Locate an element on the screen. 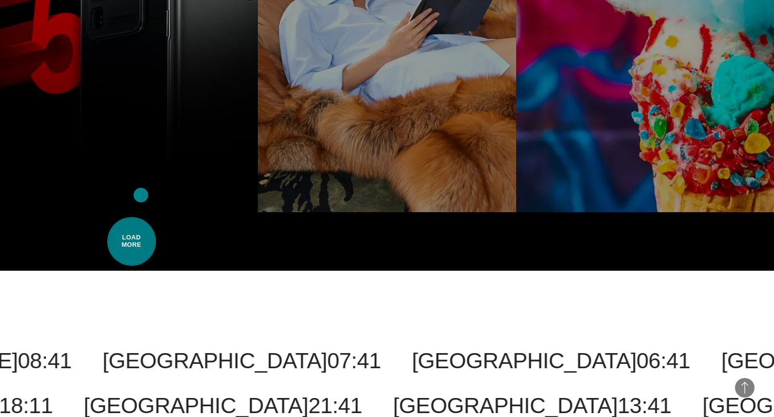  span: Load More is located at coordinates (132, 241).